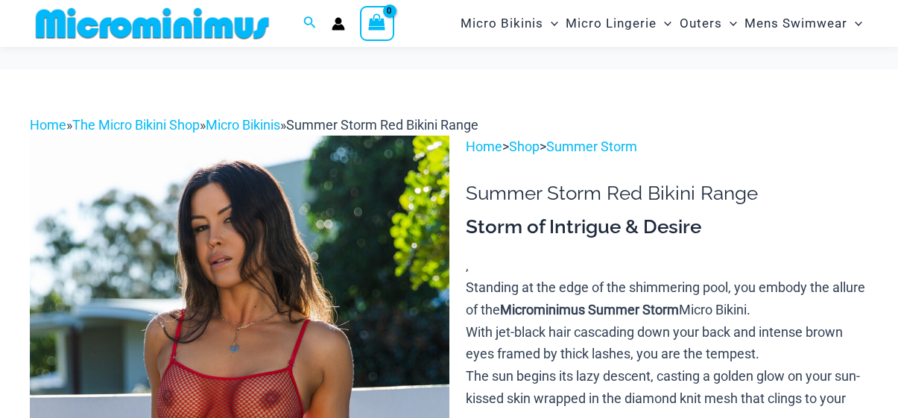 This screenshot has width=898, height=418. Describe the element at coordinates (796, 23) in the screenshot. I see `span: Mens Swimwear` at that location.